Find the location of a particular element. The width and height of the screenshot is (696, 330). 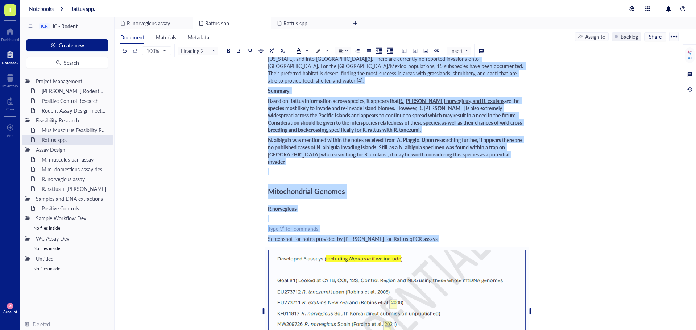

a: Core is located at coordinates (10, 103).